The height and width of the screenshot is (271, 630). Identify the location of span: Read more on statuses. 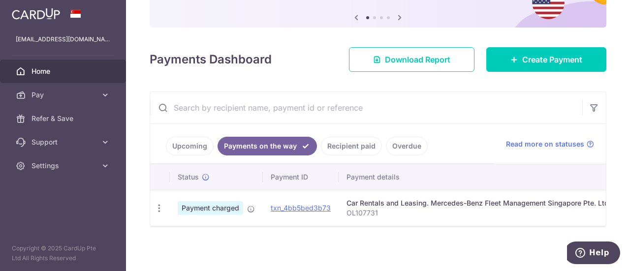
(545, 144).